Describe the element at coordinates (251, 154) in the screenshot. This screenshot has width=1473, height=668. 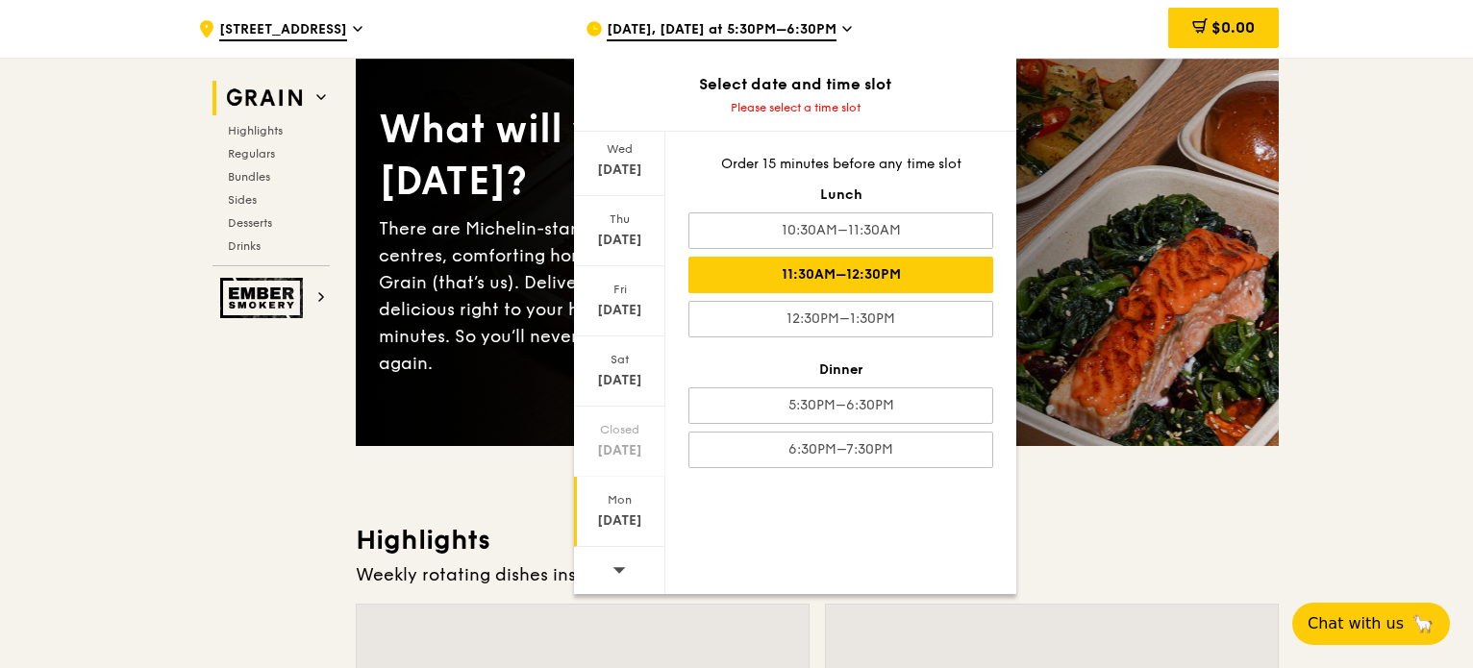
I see `span: Regulars` at that location.